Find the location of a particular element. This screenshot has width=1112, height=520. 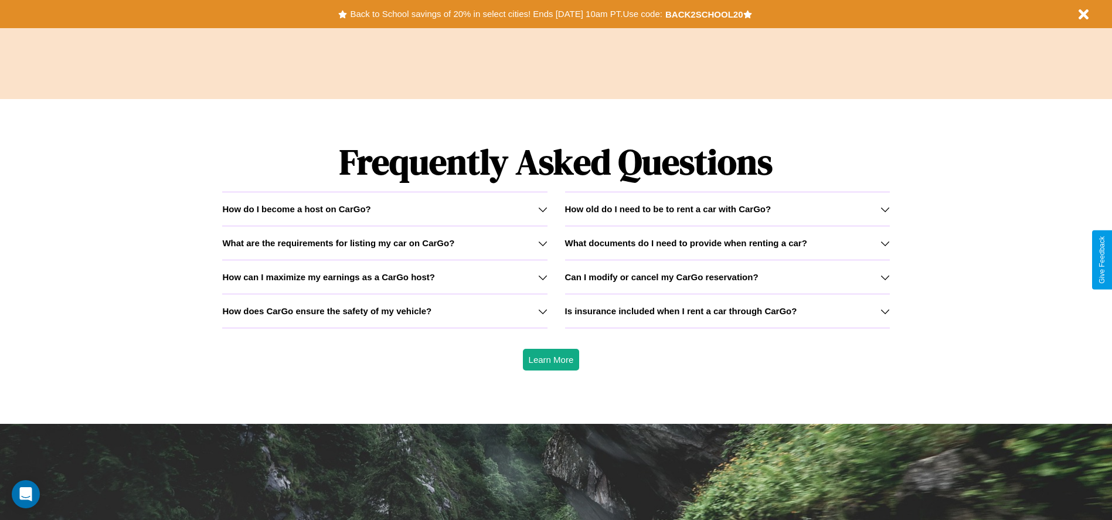

h3: How do I become a host on CarGo? is located at coordinates (296, 209).